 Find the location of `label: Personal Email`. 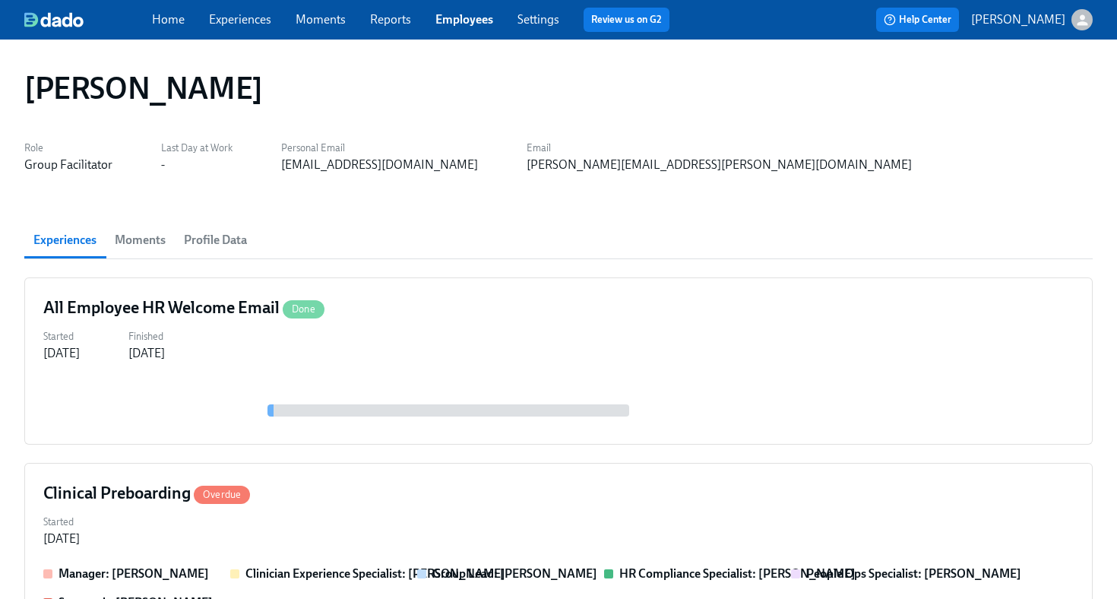

label: Personal Email is located at coordinates (379, 148).